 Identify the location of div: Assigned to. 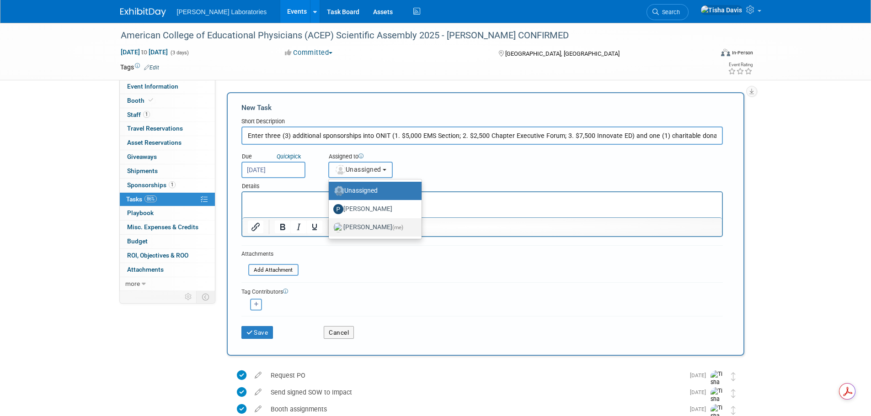
(383, 157).